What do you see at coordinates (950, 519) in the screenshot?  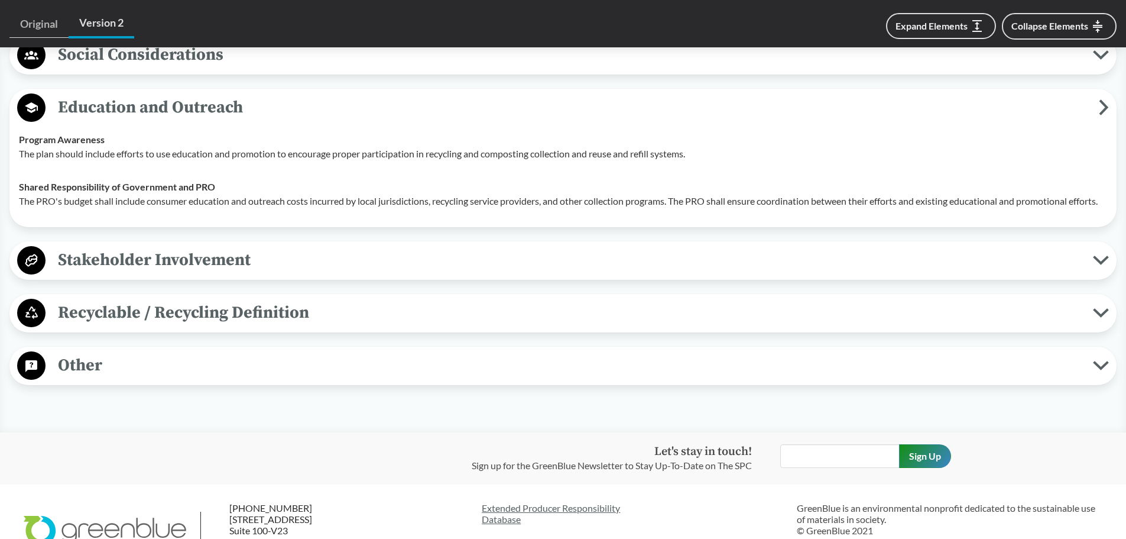 I see `p: GreenBlue is an environmental nonprofit dedicated to the sustainable use of materials in society....` at bounding box center [950, 519].